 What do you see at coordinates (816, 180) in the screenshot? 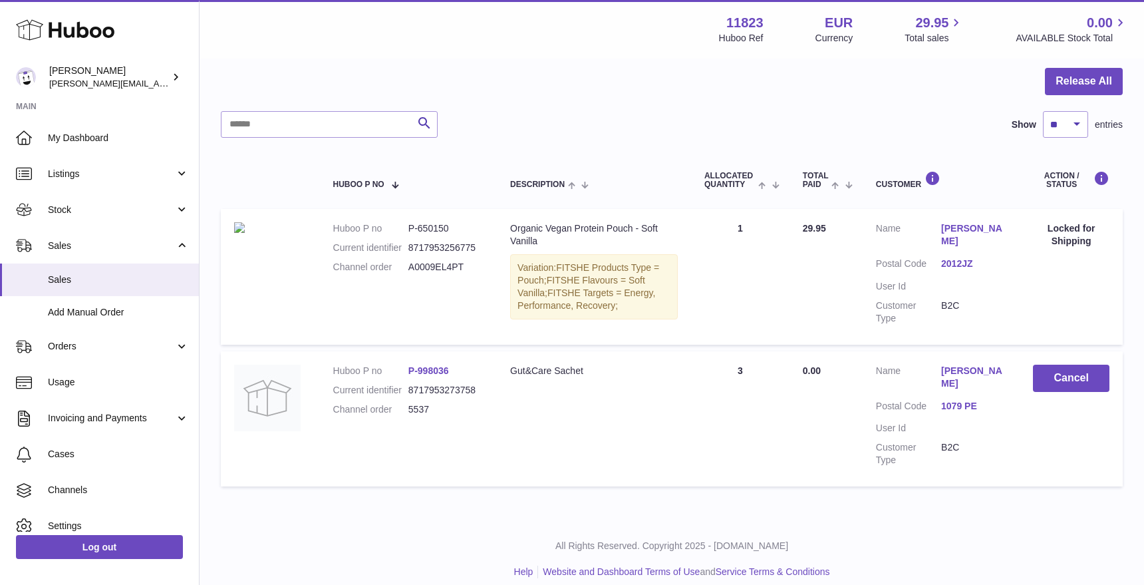
I see `span: Total paid` at bounding box center [816, 180].